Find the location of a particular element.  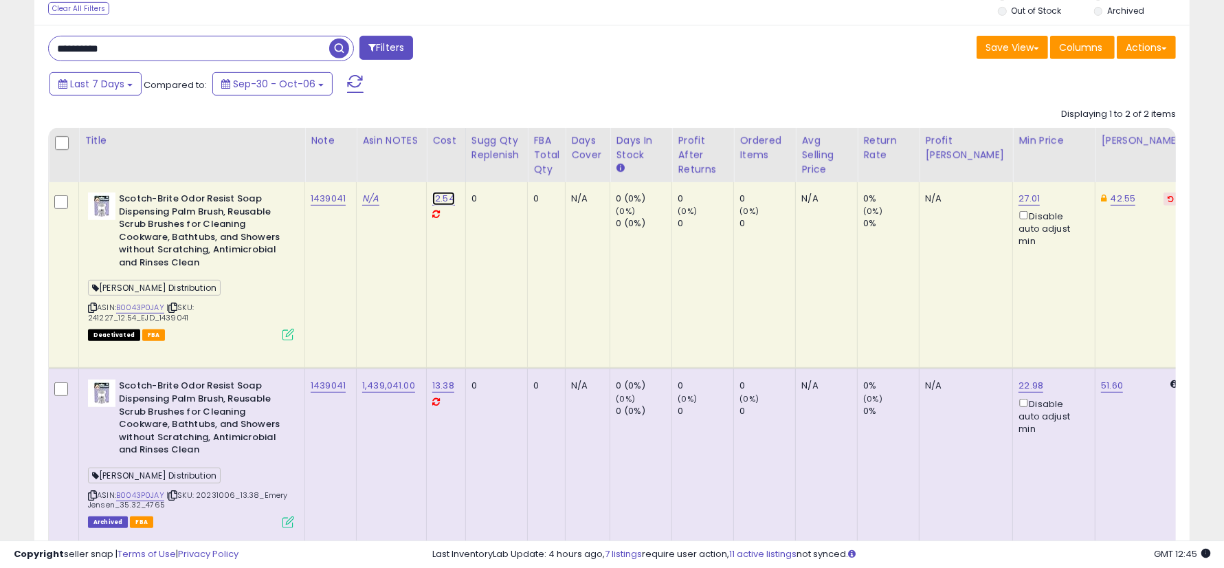

div: Note is located at coordinates (331, 140).